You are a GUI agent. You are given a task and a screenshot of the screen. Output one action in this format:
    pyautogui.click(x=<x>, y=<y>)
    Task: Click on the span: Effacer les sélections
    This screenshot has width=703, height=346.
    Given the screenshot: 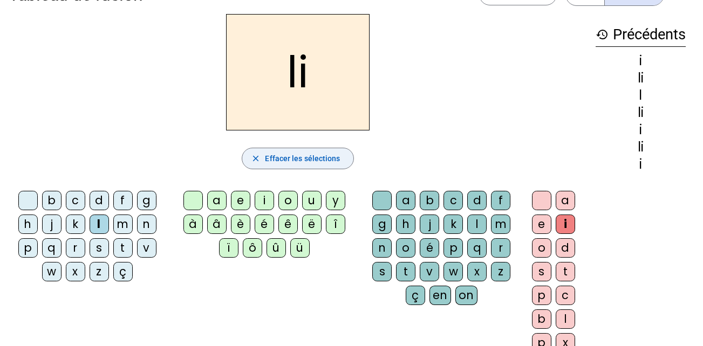 What is the action you would take?
    pyautogui.click(x=302, y=159)
    